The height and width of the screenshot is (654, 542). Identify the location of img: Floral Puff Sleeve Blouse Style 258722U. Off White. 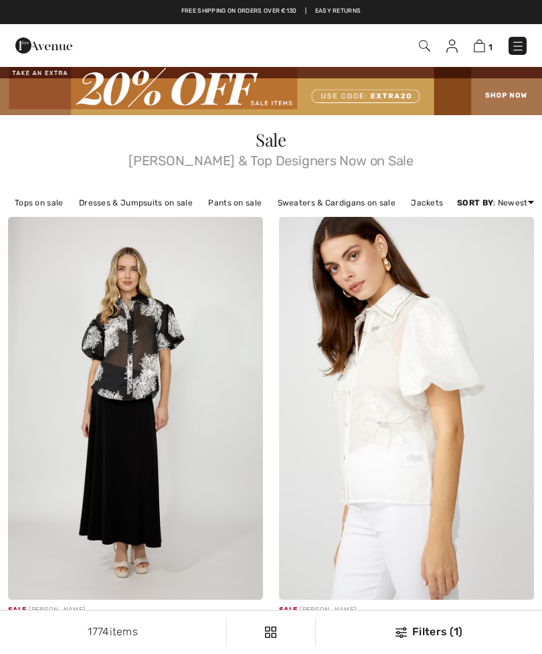
(406, 408).